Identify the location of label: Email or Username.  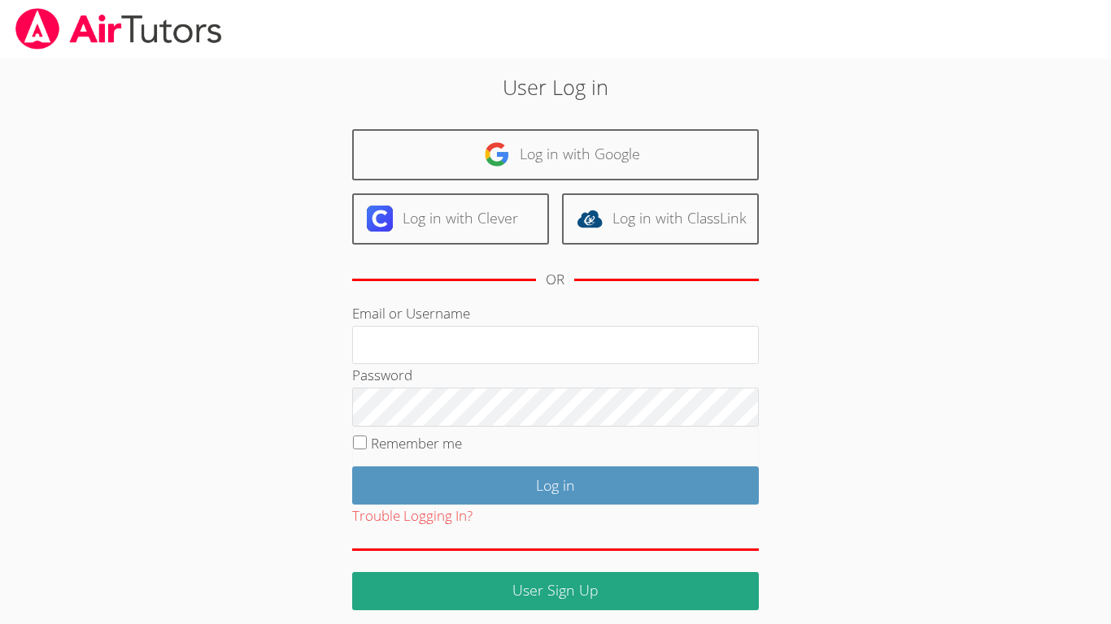
(411, 313).